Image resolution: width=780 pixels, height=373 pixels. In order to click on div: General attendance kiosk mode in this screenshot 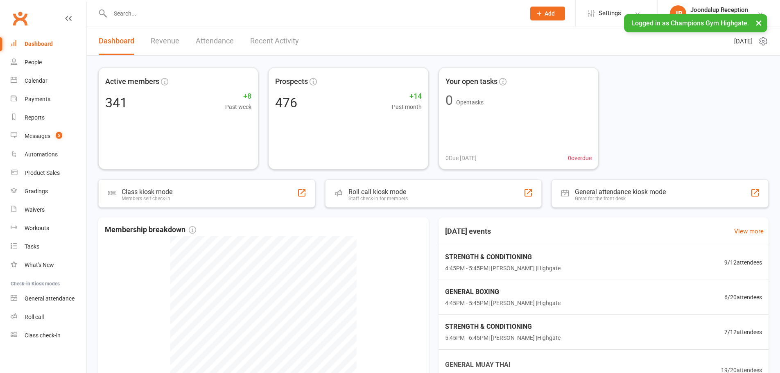, I will do `click(620, 192)`.